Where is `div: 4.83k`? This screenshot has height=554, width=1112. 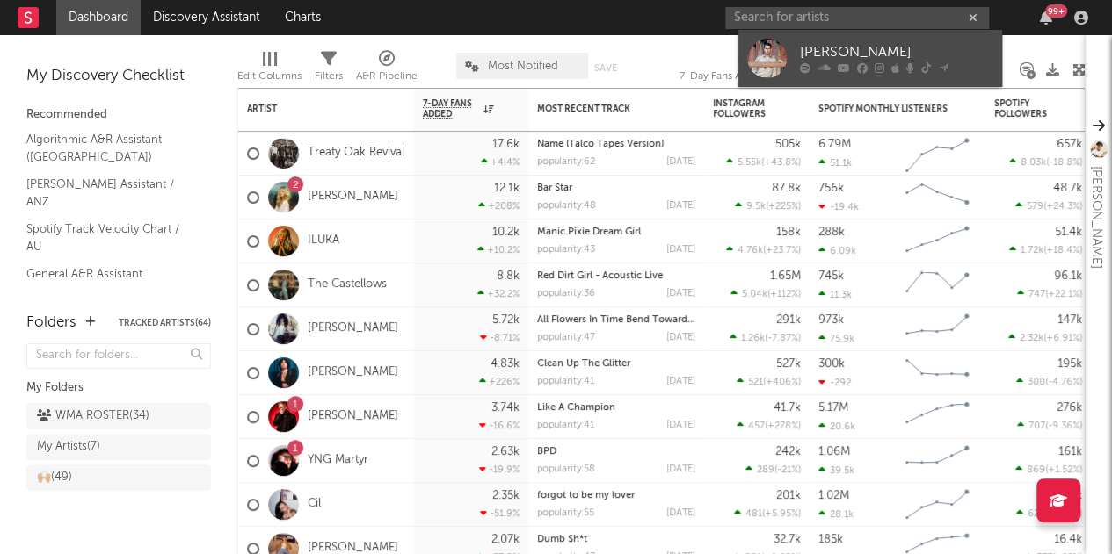 div: 4.83k is located at coordinates (504, 364).